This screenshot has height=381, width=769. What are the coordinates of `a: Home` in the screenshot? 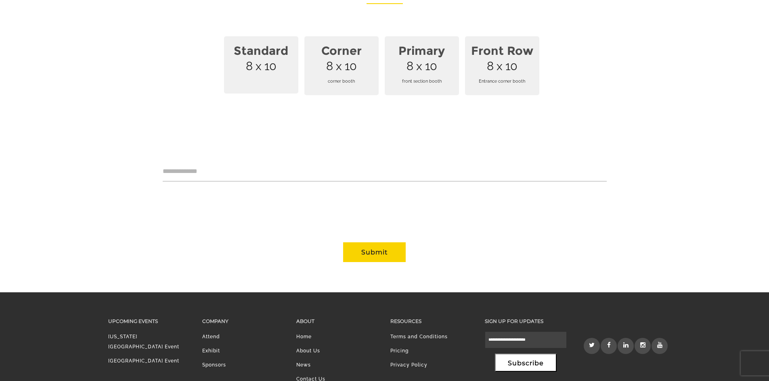 It's located at (304, 337).